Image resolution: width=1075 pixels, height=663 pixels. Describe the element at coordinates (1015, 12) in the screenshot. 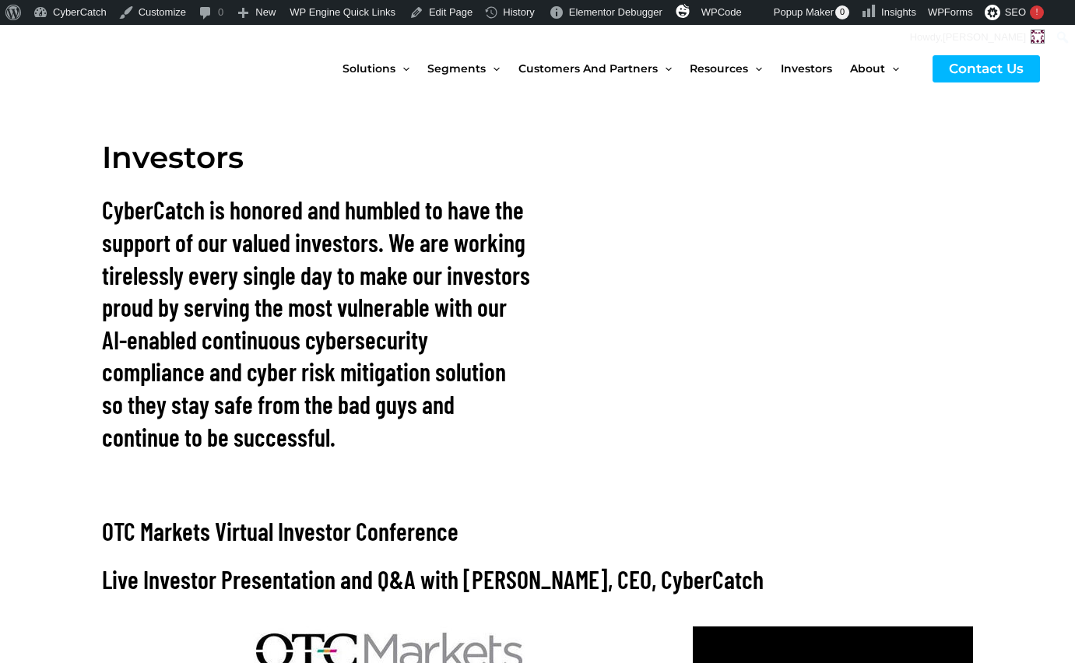

I see `span: SEO` at that location.